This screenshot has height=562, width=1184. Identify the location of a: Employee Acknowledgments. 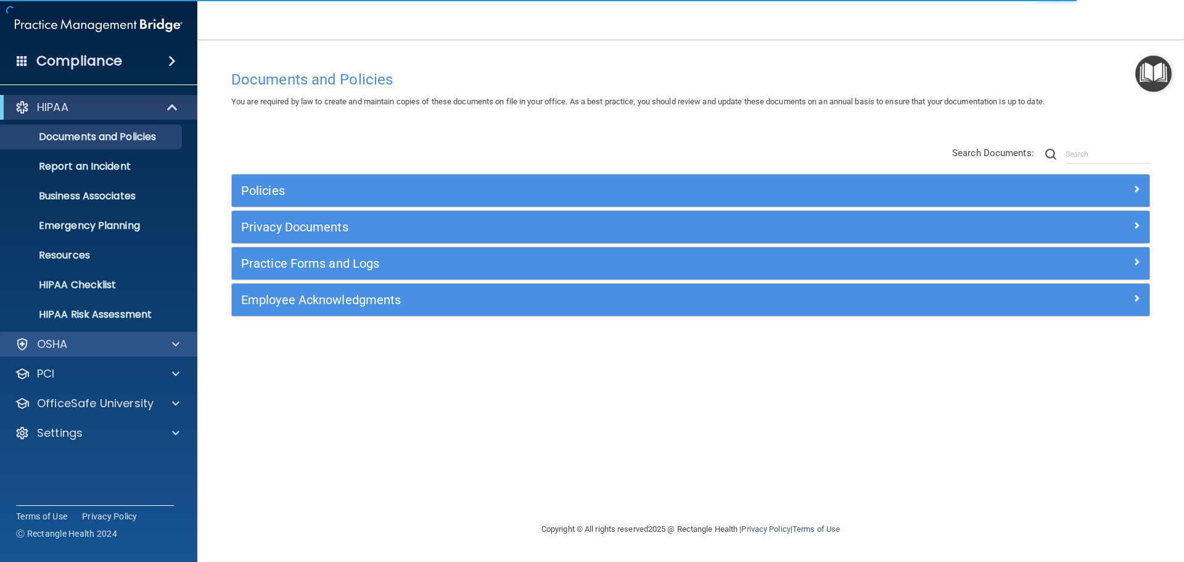
(691, 300).